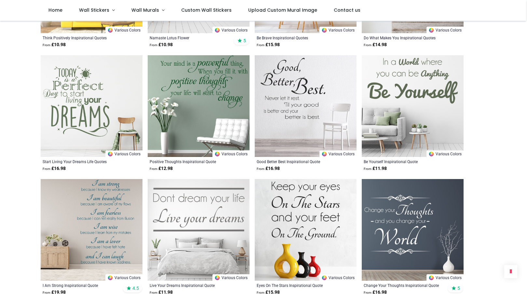 This screenshot has width=527, height=296. What do you see at coordinates (296, 286) in the screenshot?
I see `div: Eyes On The Stars Inspirational Quote` at bounding box center [296, 286].